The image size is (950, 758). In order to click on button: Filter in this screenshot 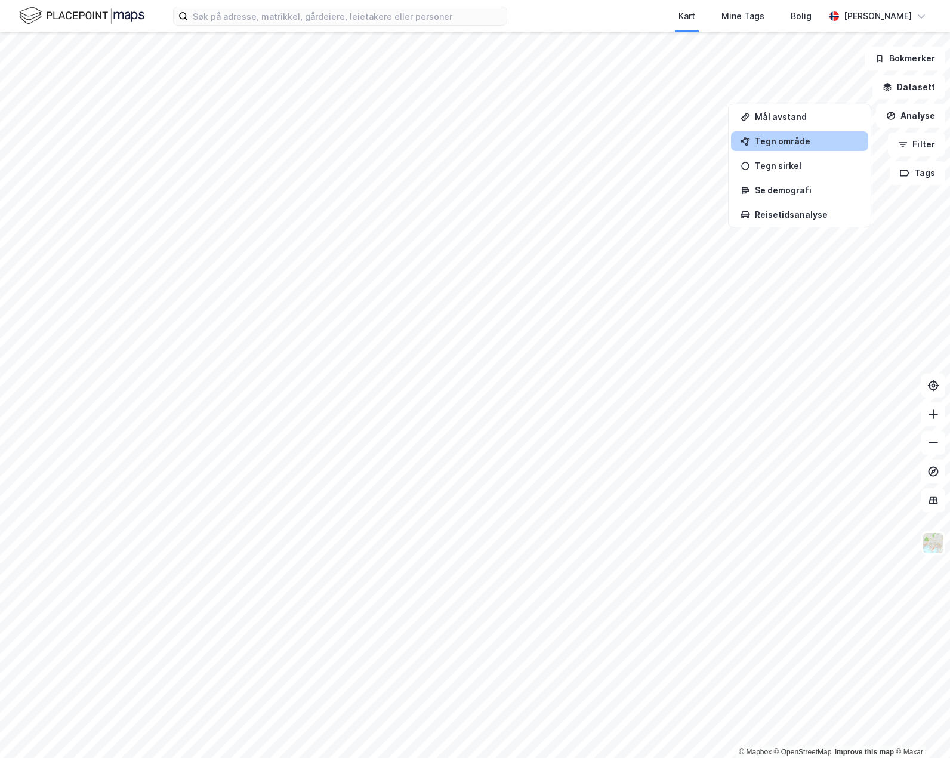, I will do `click(917, 144)`.